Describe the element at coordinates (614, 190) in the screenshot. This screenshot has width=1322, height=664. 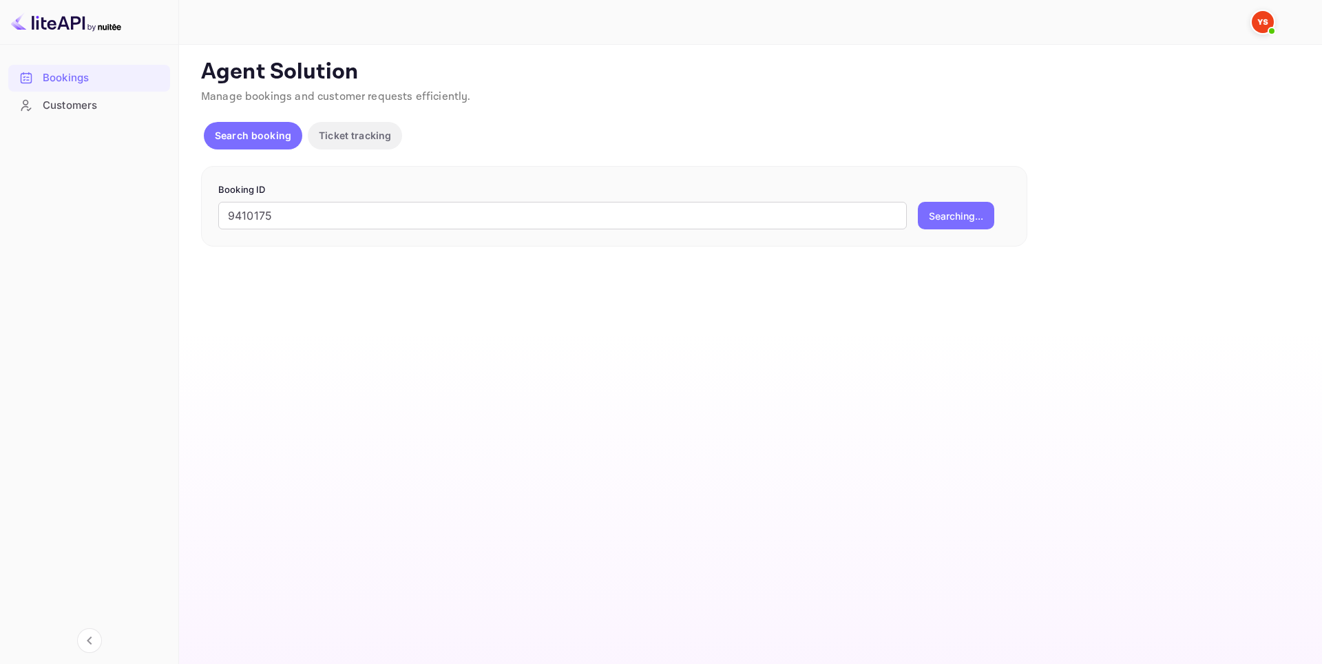
I see `p: Booking ID` at that location.